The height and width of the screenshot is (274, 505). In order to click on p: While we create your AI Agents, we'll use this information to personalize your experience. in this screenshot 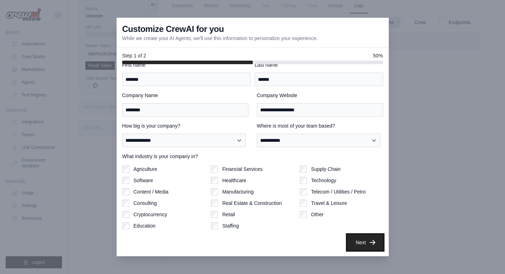, I will do `click(220, 38)`.